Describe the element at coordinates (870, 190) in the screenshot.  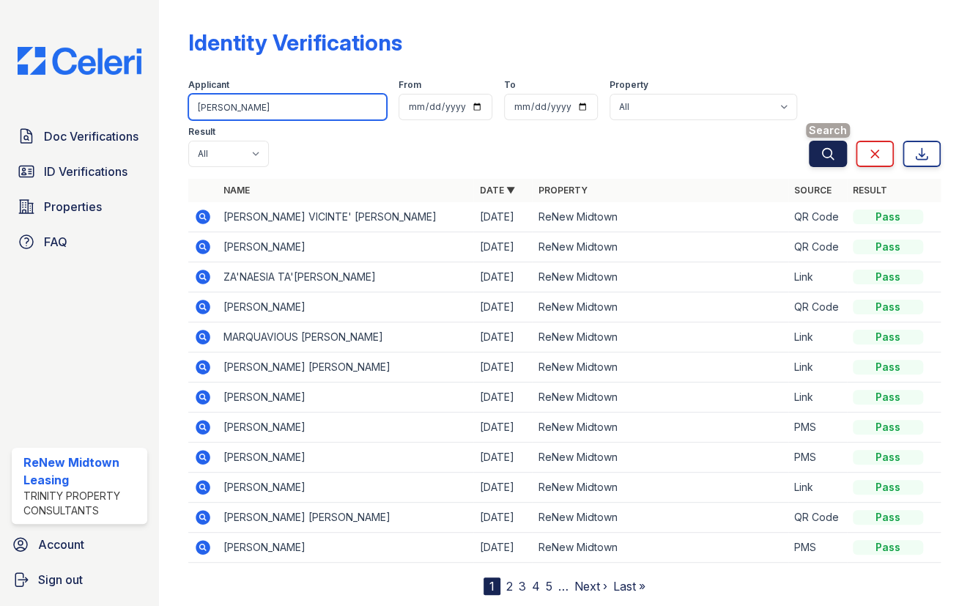
I see `a: Result` at that location.